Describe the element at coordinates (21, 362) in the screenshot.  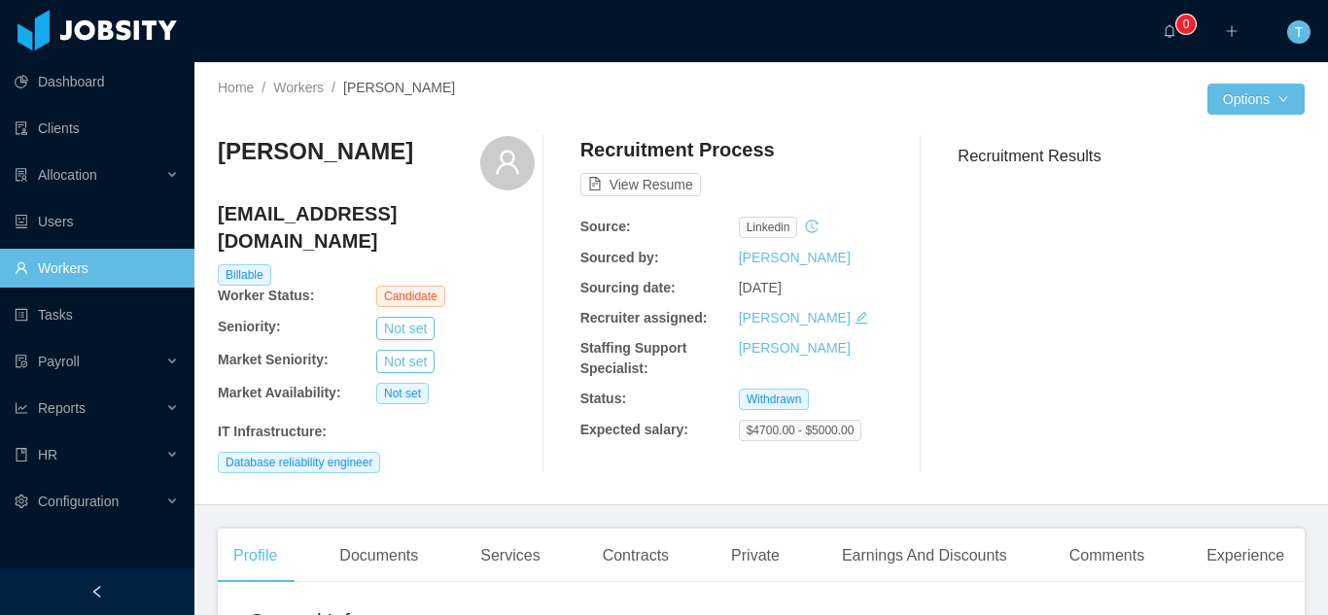
I see `i: icon: file-protect` at that location.